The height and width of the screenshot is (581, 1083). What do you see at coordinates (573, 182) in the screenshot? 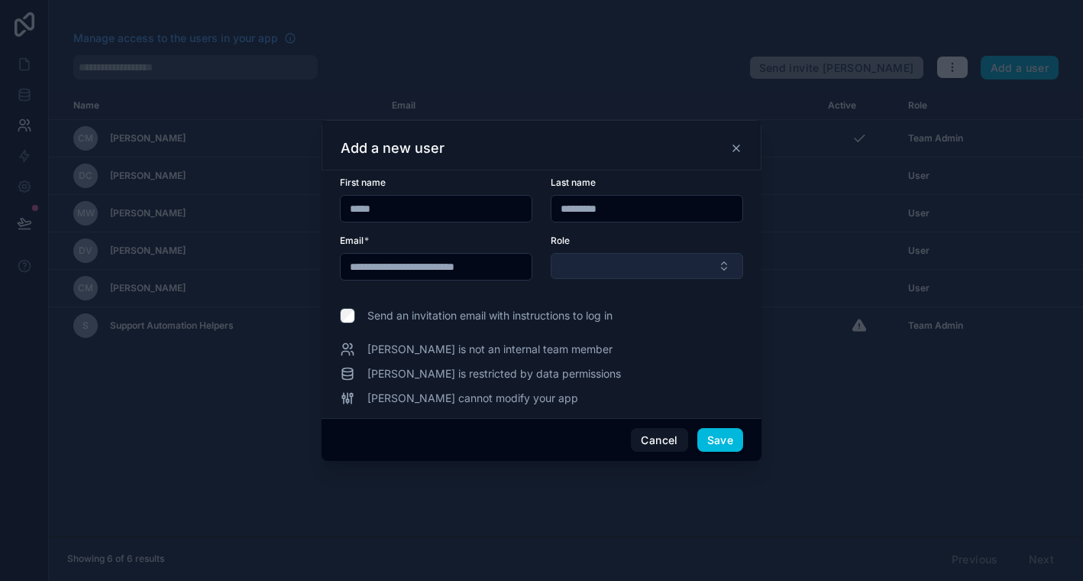
I see `span: Last name` at bounding box center [573, 182].